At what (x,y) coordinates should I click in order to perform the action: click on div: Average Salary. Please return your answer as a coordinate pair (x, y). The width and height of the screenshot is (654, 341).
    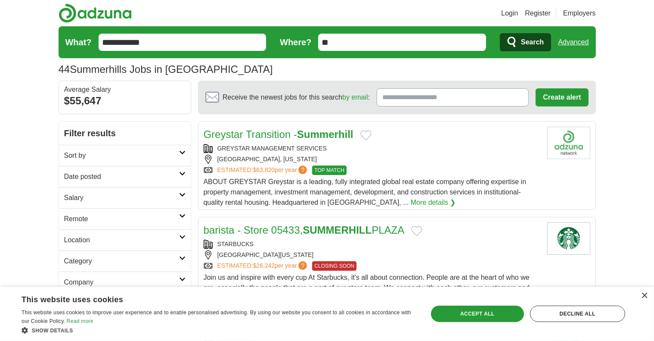
    Looking at the image, I should click on (125, 90).